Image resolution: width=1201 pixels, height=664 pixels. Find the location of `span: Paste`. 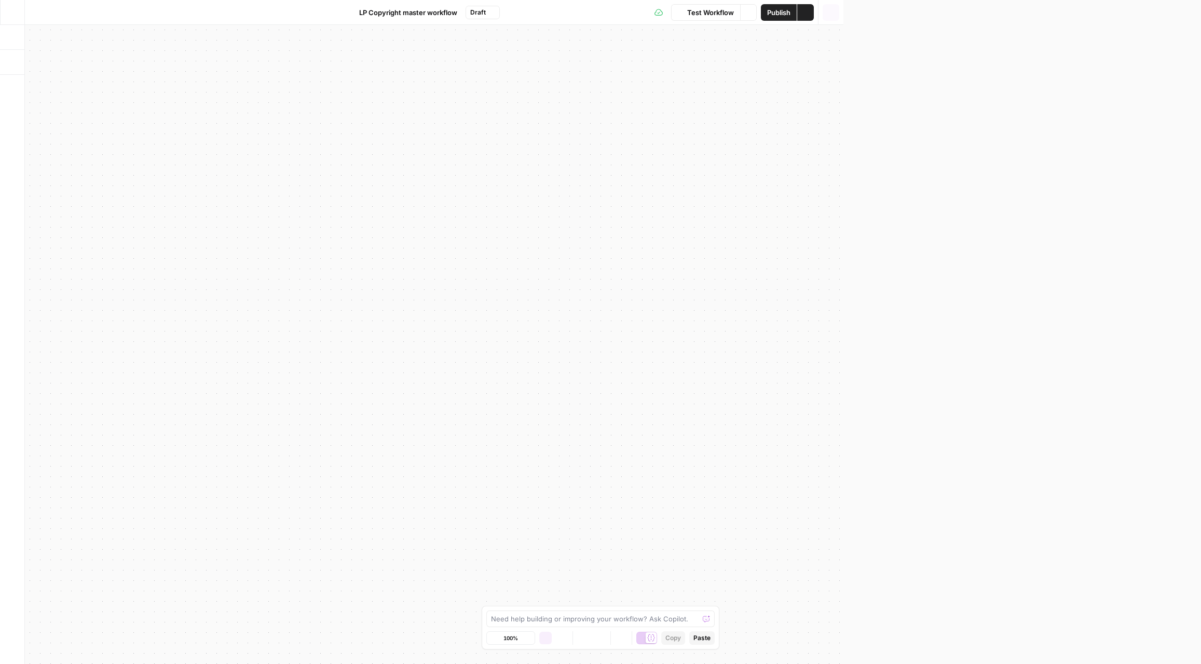

span: Paste is located at coordinates (702, 638).